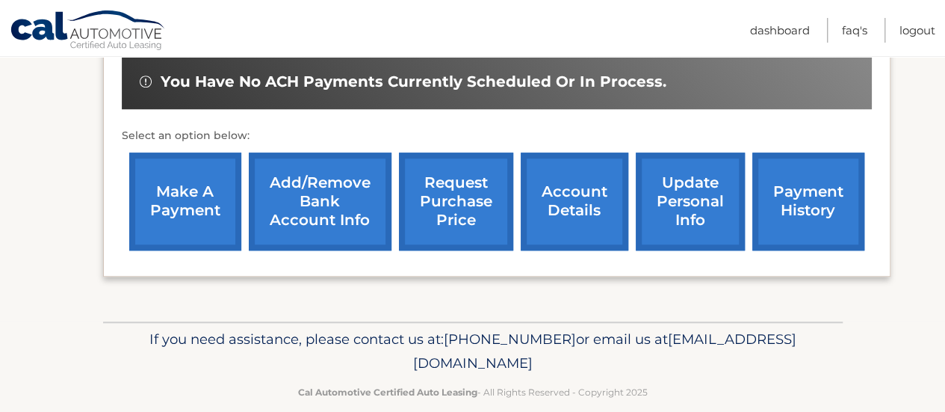 This screenshot has height=412, width=945. What do you see at coordinates (473, 351) in the screenshot?
I see `p: If you need assistance, please contact us at: or email us at` at bounding box center [473, 351].